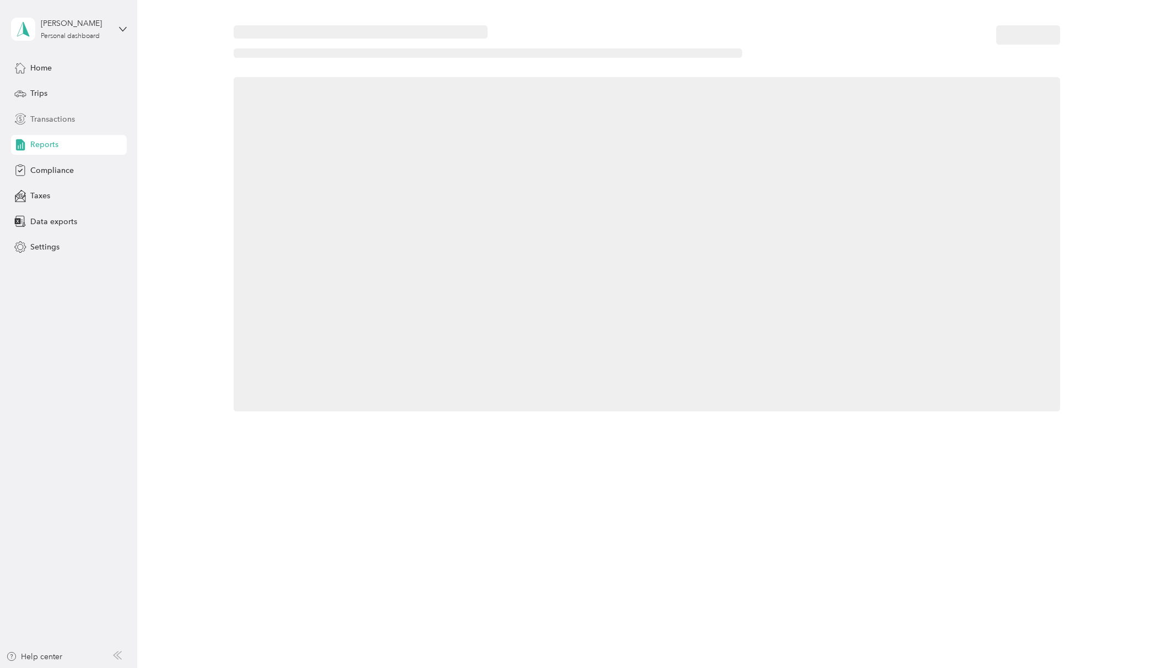 This screenshot has width=1162, height=668. I want to click on div: Help center, so click(34, 657).